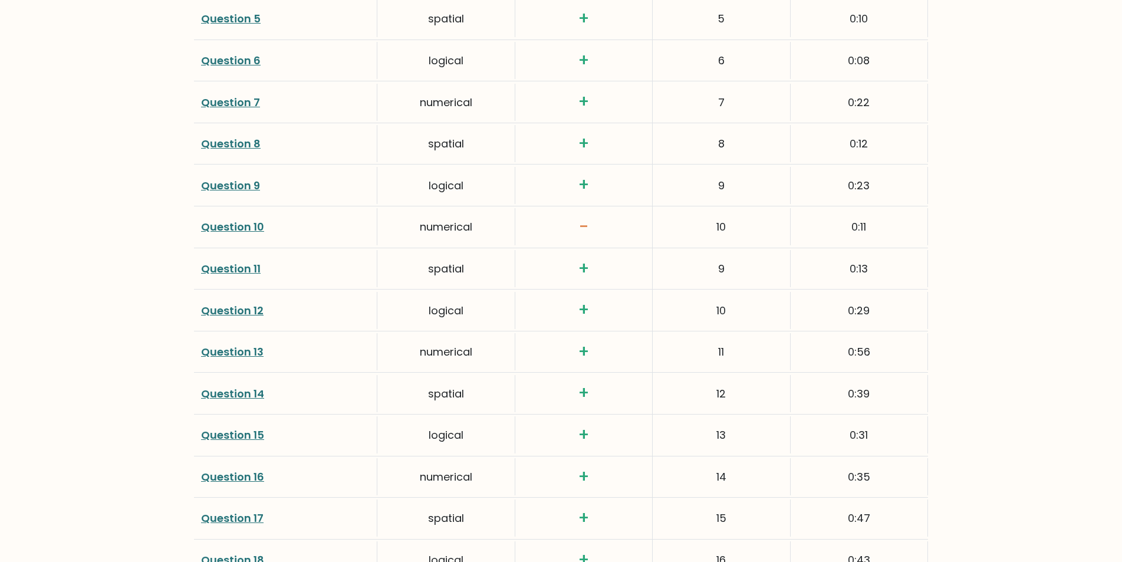 The height and width of the screenshot is (562, 1122). I want to click on div: 0:56, so click(859, 351).